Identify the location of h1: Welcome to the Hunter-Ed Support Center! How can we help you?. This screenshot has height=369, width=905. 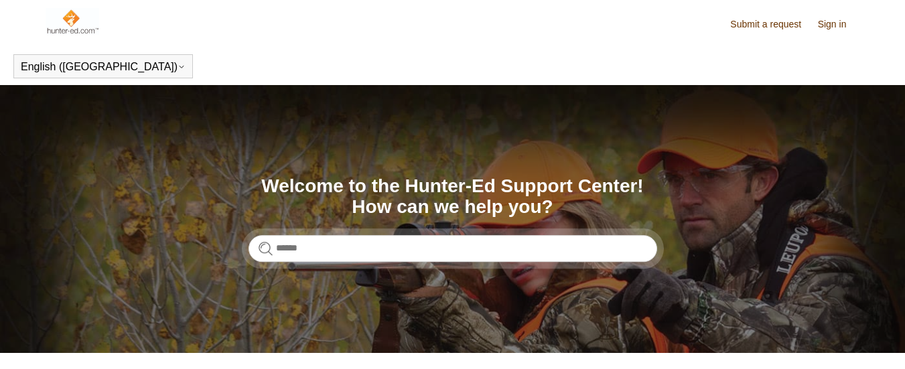
(453, 197).